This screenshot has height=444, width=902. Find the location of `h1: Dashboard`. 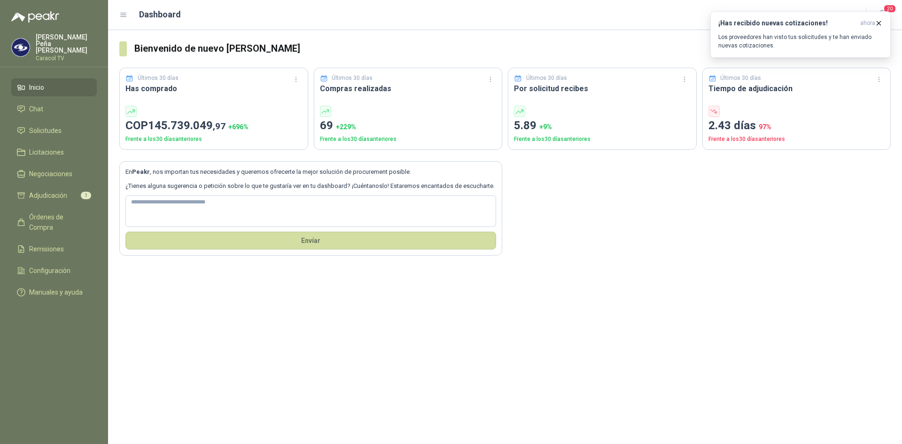

h1: Dashboard is located at coordinates (160, 15).